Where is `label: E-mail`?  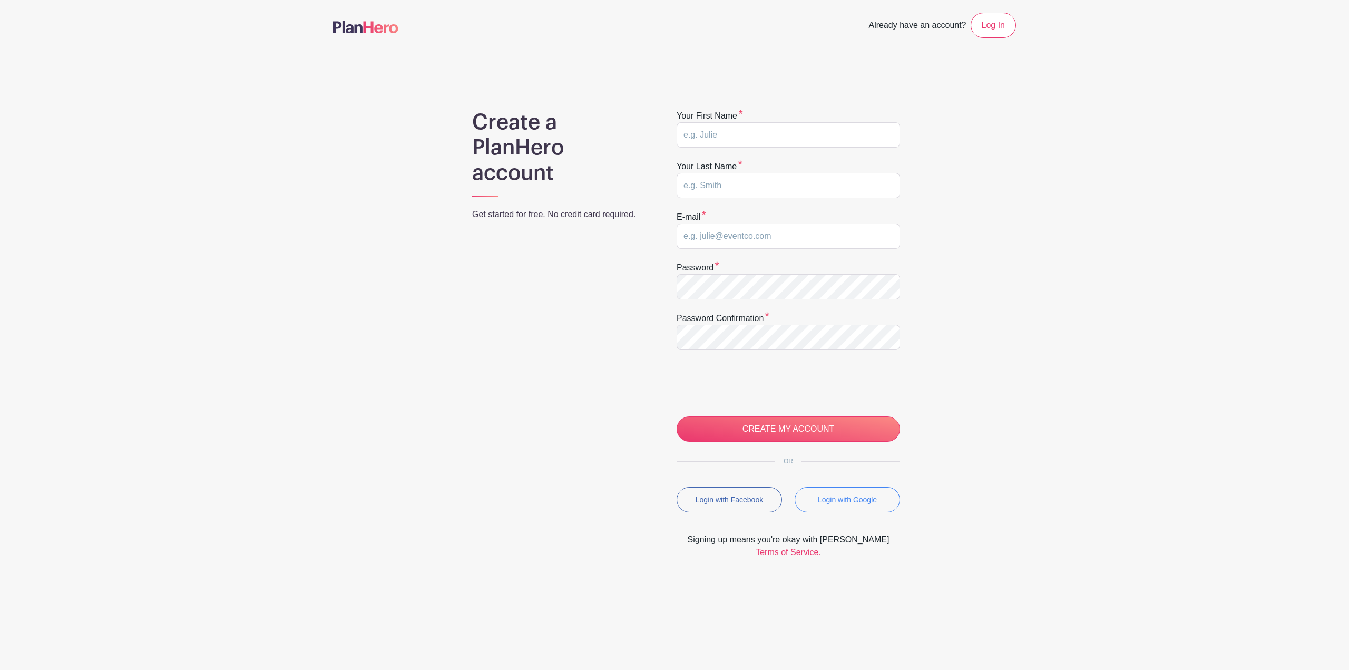
label: E-mail is located at coordinates (692, 217).